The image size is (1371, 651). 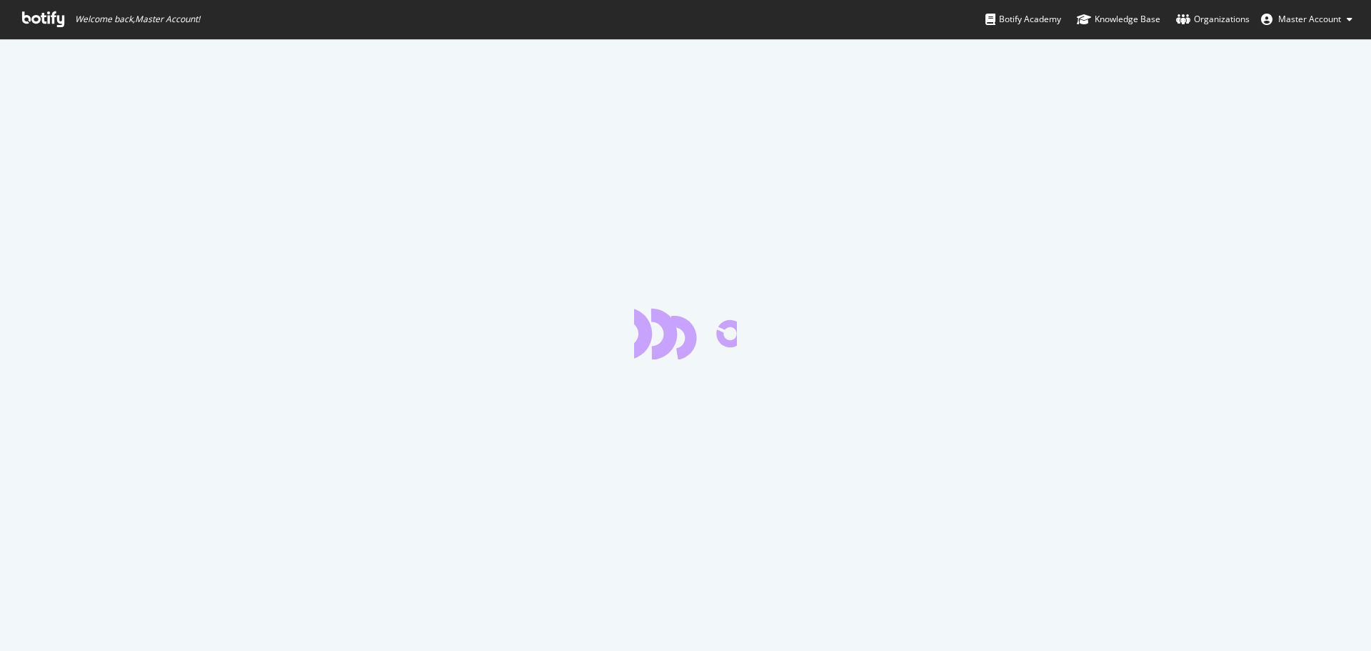 What do you see at coordinates (1310, 19) in the screenshot?
I see `span: Master Account` at bounding box center [1310, 19].